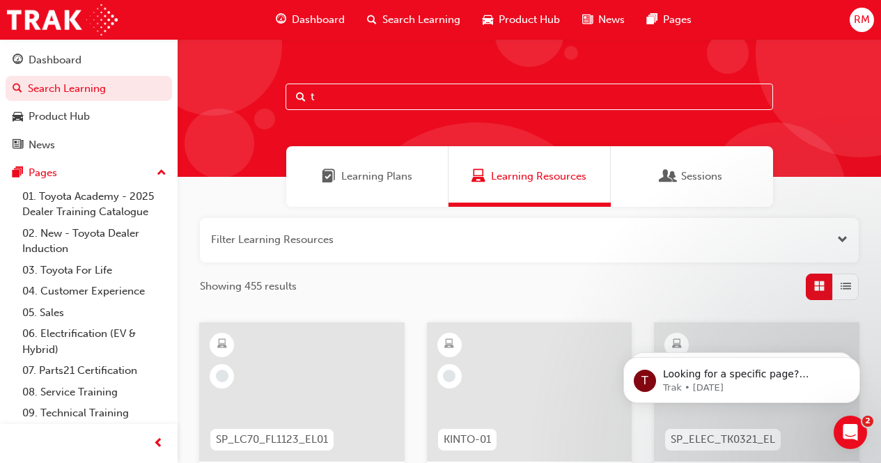  Describe the element at coordinates (55, 60) in the screenshot. I see `div: Dashboard` at that location.